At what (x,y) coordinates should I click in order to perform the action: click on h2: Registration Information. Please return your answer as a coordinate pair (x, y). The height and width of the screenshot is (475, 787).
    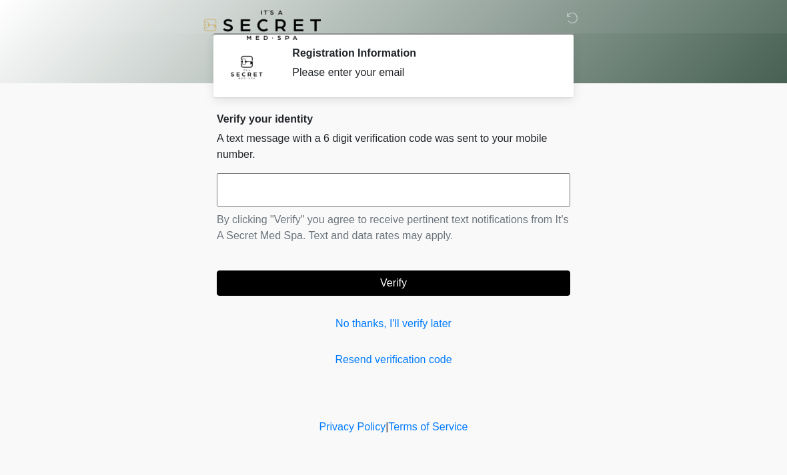
    Looking at the image, I should click on (421, 53).